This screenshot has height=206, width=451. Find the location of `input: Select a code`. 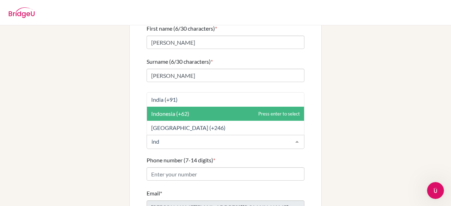

input: Select a code is located at coordinates (220, 142).